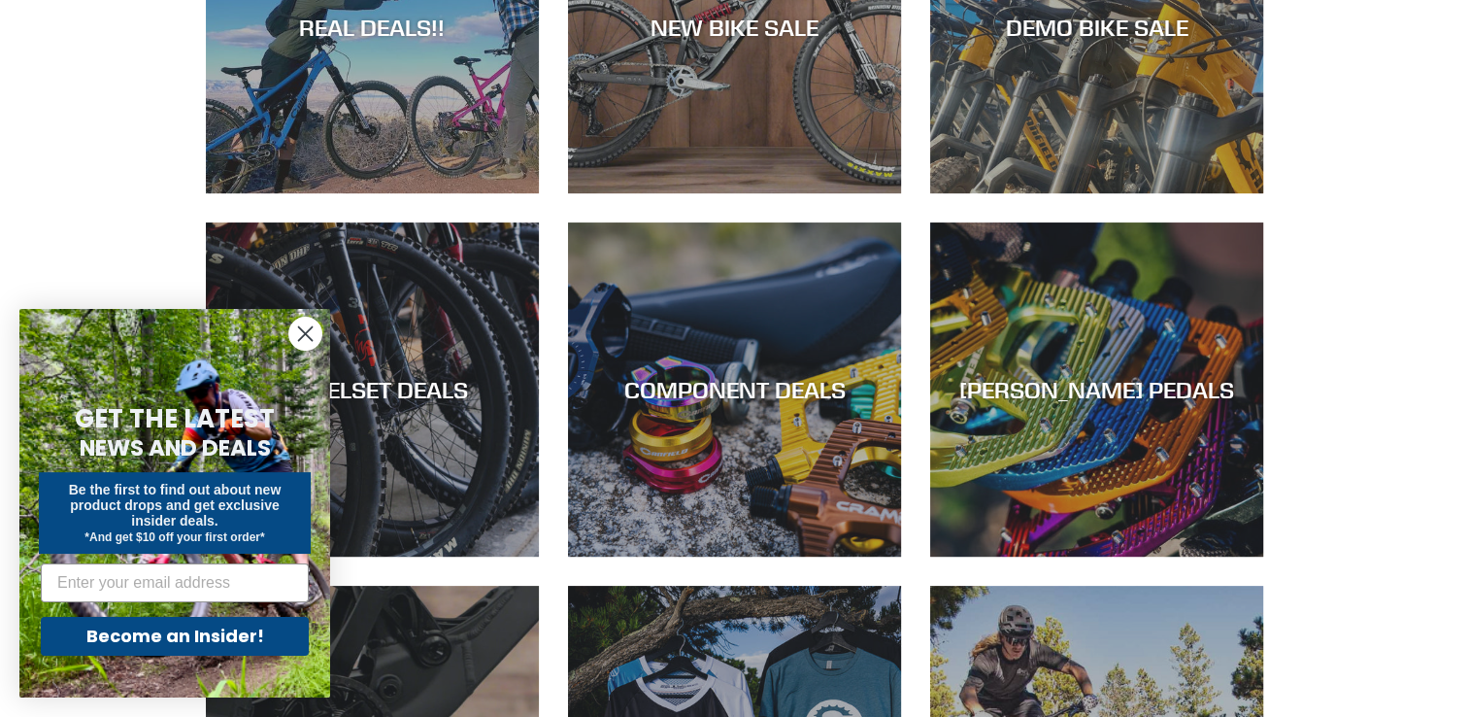  I want to click on div: DEMO BIKE SALE, so click(1096, 26).